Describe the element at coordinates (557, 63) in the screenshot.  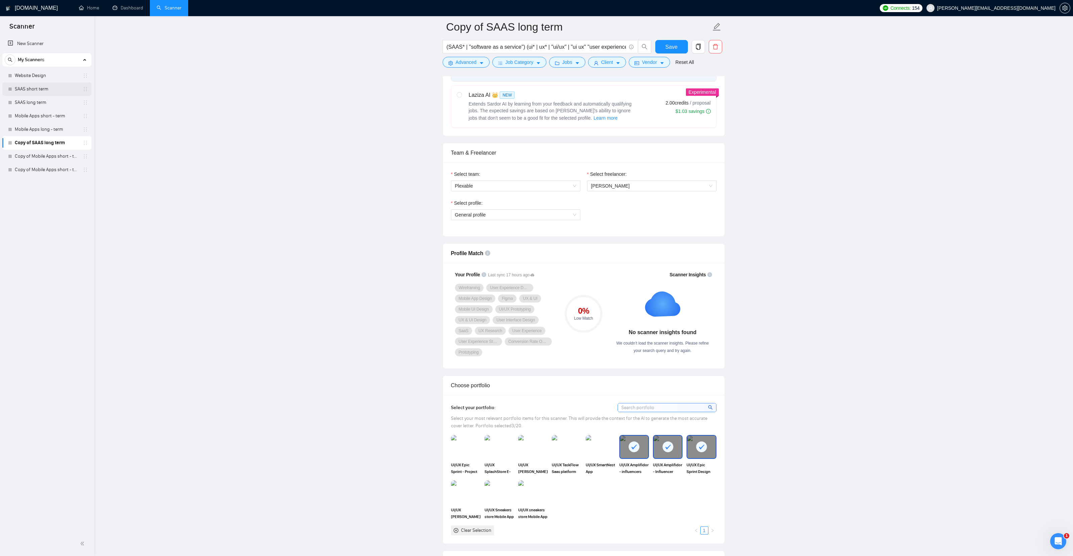
I see `span: folder` at that location.